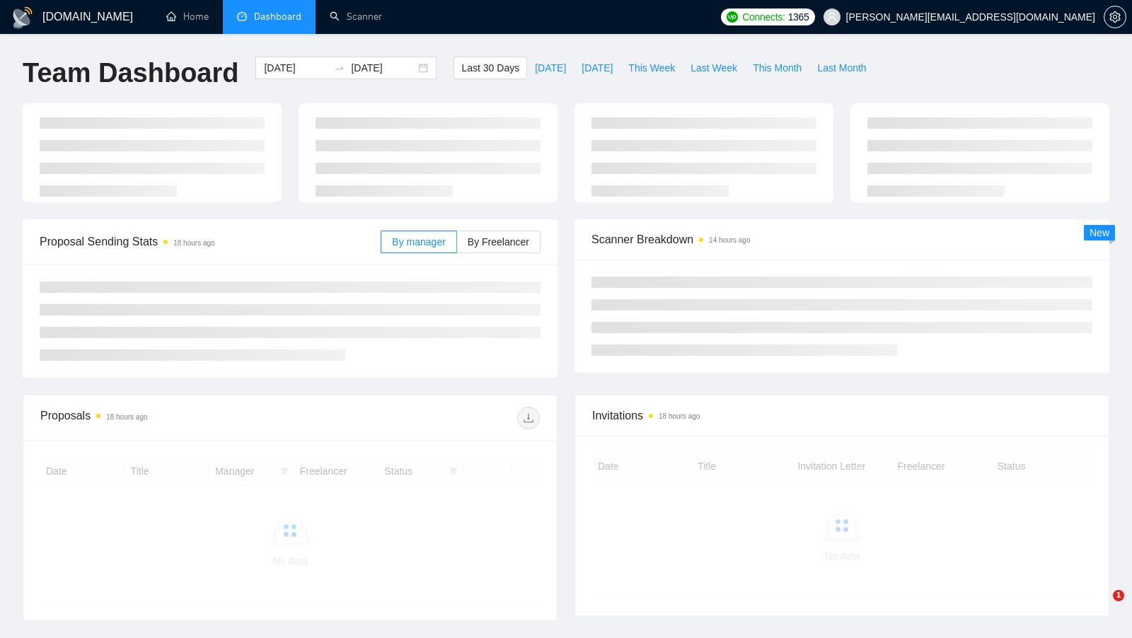  I want to click on span: user, so click(832, 17).